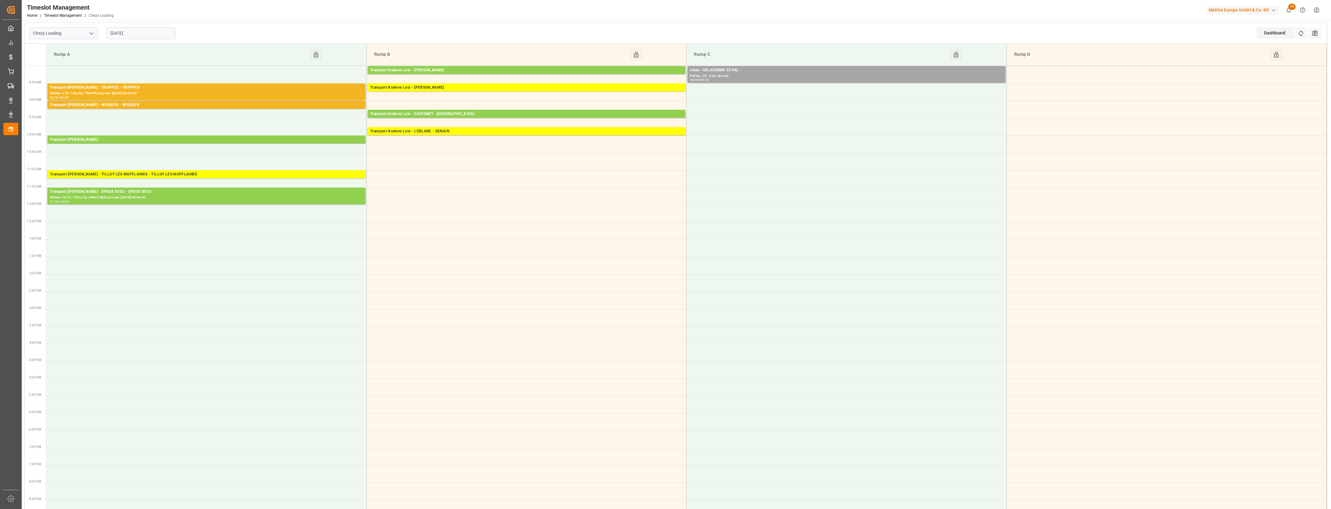 The image size is (1331, 509). Describe the element at coordinates (1302, 10) in the screenshot. I see `button: Help Center` at that location.